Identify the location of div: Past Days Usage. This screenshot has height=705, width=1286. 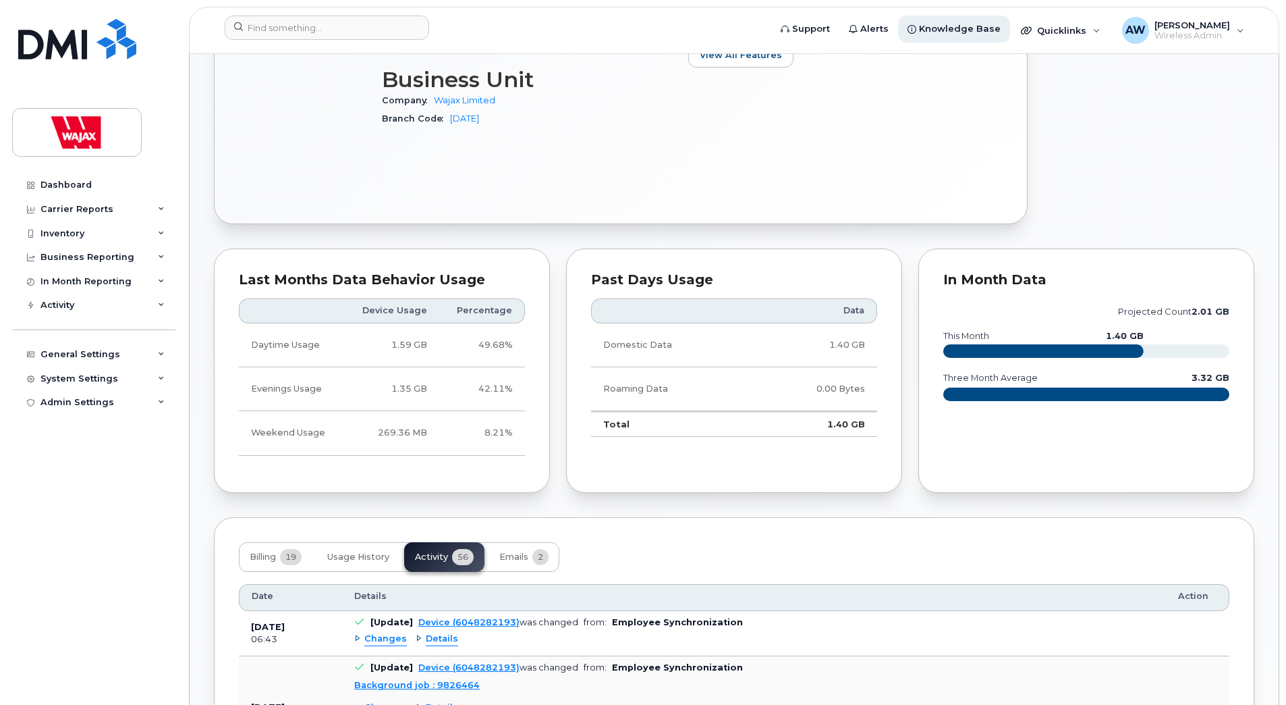
(734, 280).